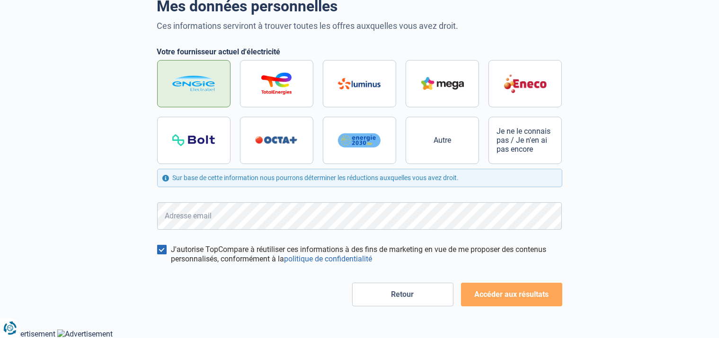  What do you see at coordinates (360, 178) in the screenshot?
I see `div: Sur base de cette information nous pourrons déterminer les réductions auxquelles vous avez droit.` at bounding box center [360, 178].